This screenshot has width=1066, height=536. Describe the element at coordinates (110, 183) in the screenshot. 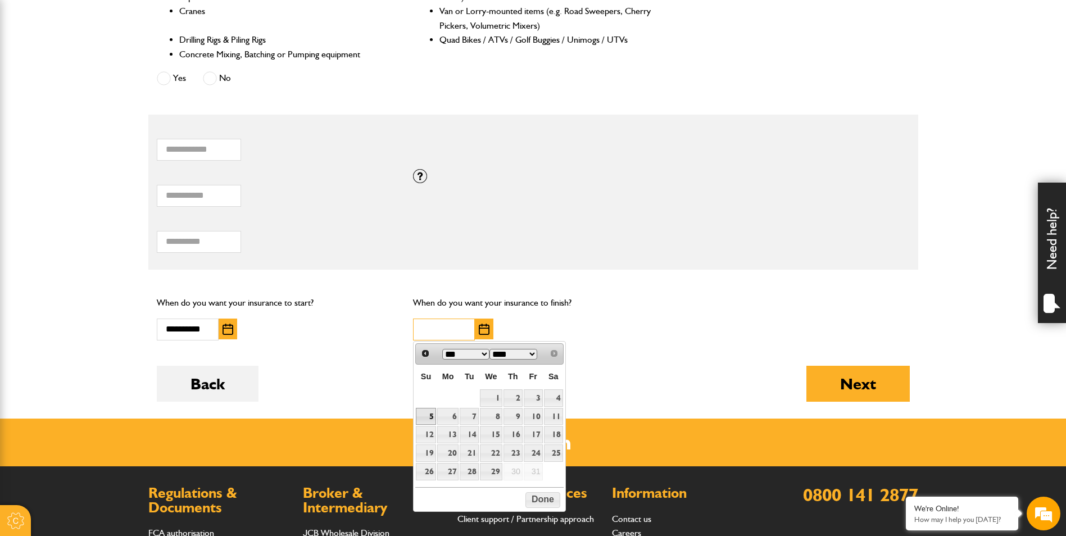

I see `input: Enter your phone number` at that location.